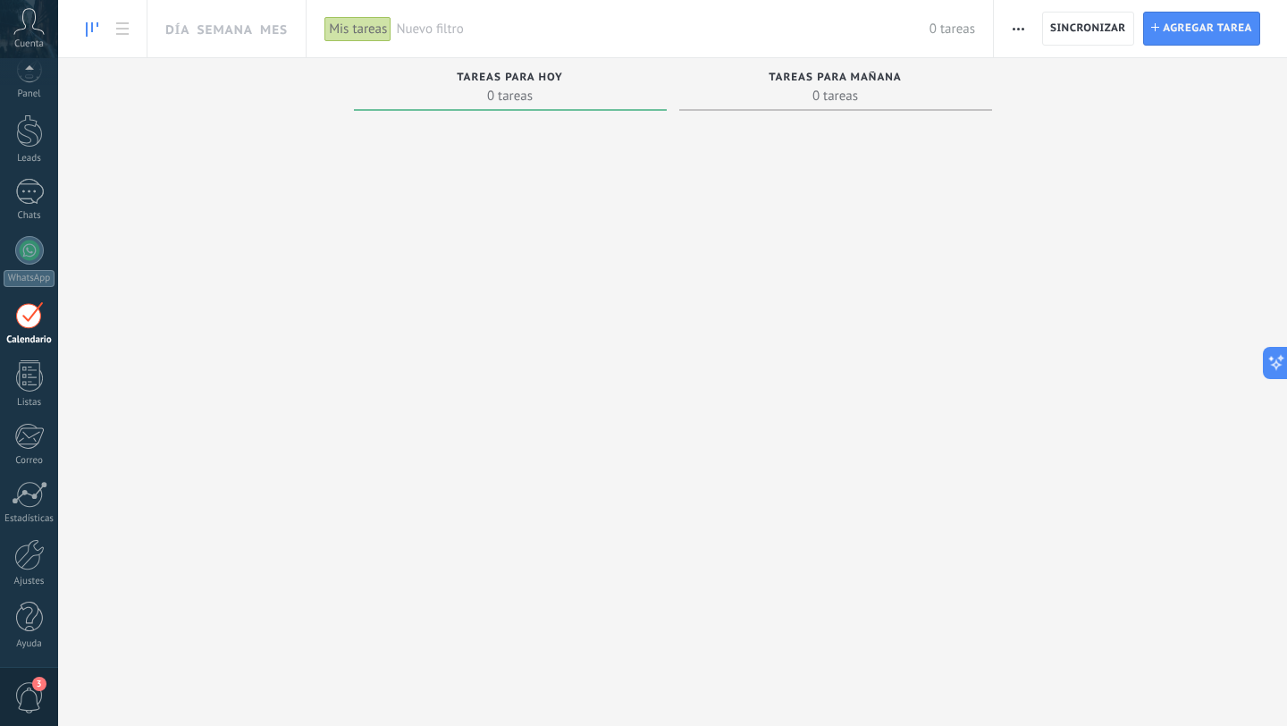 This screenshot has height=726, width=1287. Describe the element at coordinates (39, 684) in the screenshot. I see `span: 3` at that location.